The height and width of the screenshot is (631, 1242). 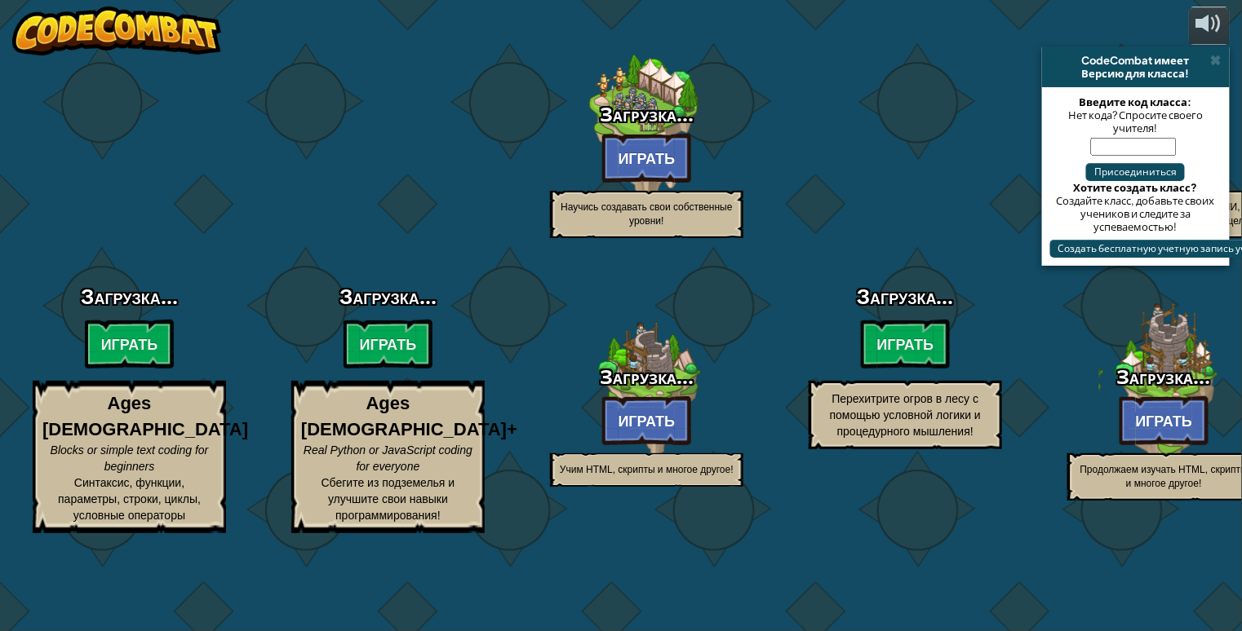 What do you see at coordinates (1136, 122) in the screenshot?
I see `div: Нет кода? Спросите своего учителя!` at bounding box center [1136, 122].